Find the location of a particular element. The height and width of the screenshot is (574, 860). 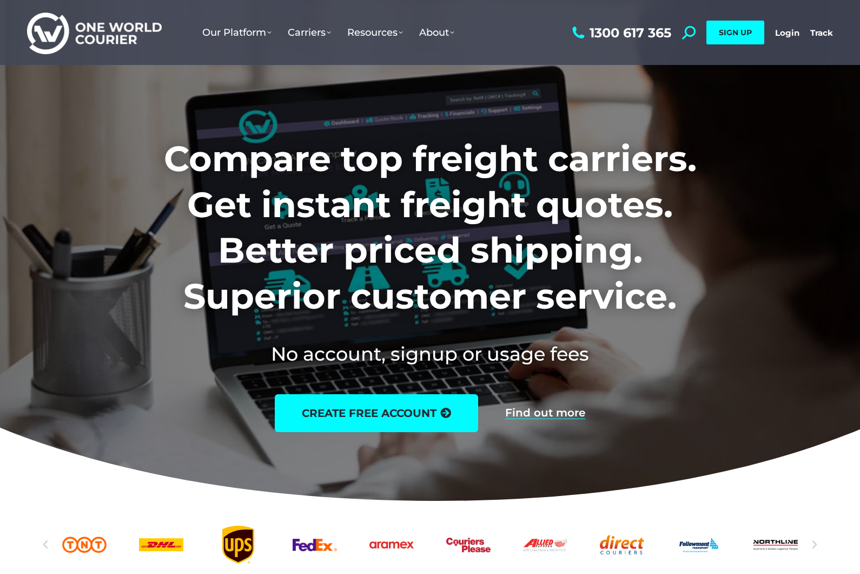

a: Our Platform is located at coordinates (237, 32).